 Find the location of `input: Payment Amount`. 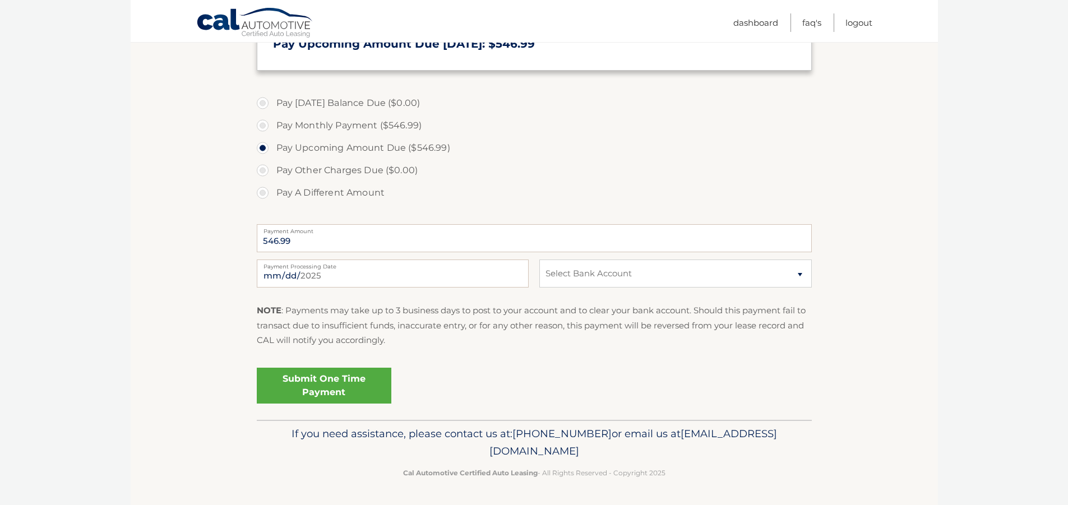

input: Payment Amount is located at coordinates (534, 238).